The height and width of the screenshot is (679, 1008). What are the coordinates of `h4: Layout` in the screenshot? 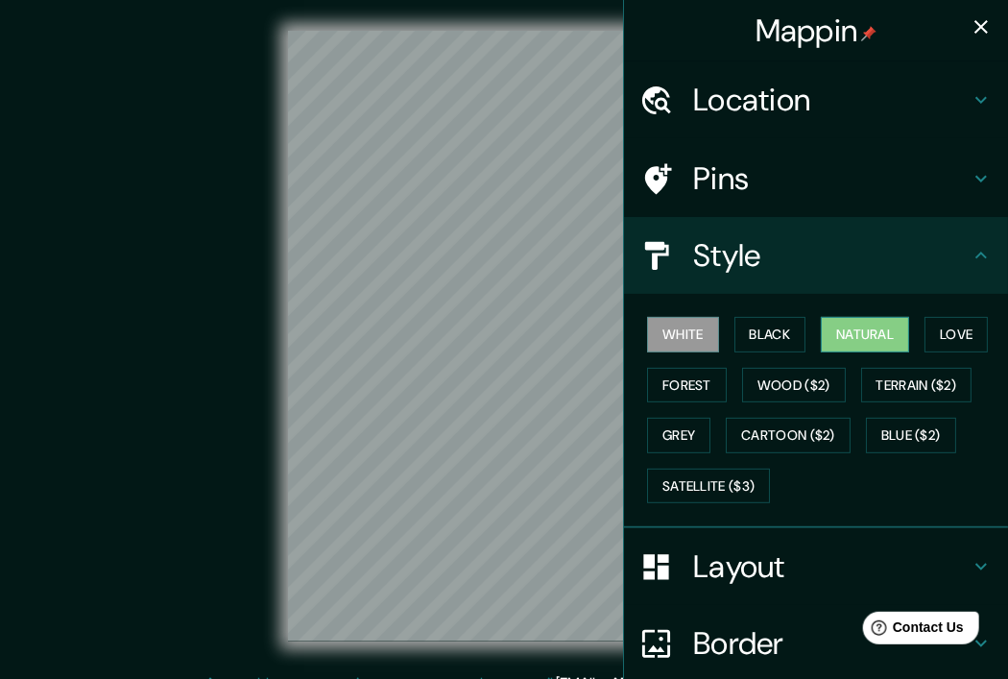 It's located at (831, 566).